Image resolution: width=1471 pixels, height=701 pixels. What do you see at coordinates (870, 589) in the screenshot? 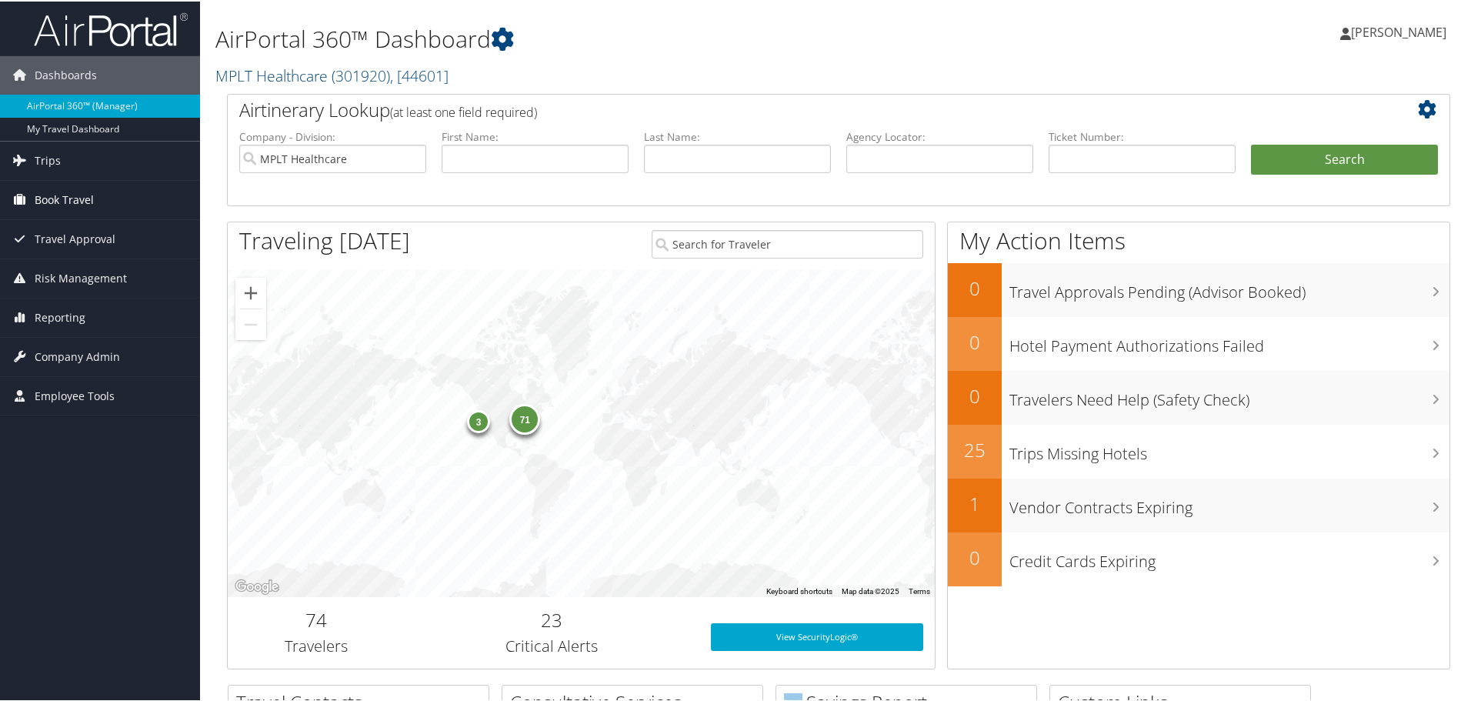
I see `span: Map data ©2025` at bounding box center [870, 589].